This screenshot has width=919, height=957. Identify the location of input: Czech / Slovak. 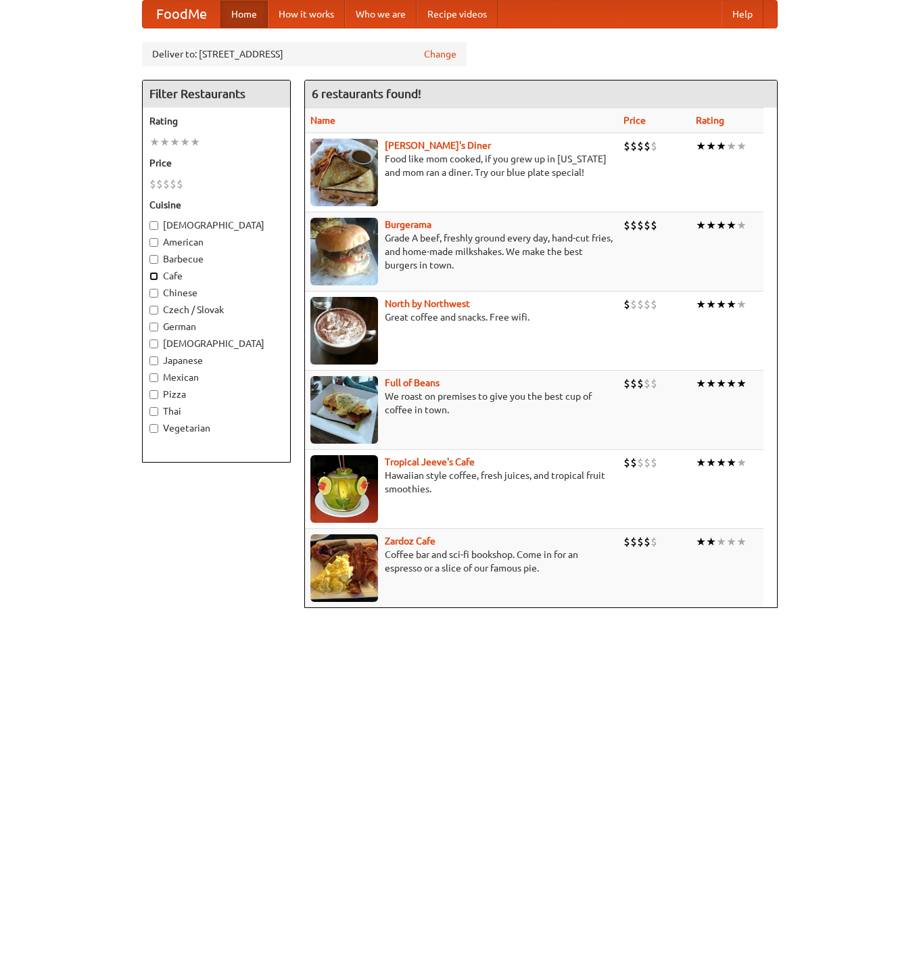
(153, 310).